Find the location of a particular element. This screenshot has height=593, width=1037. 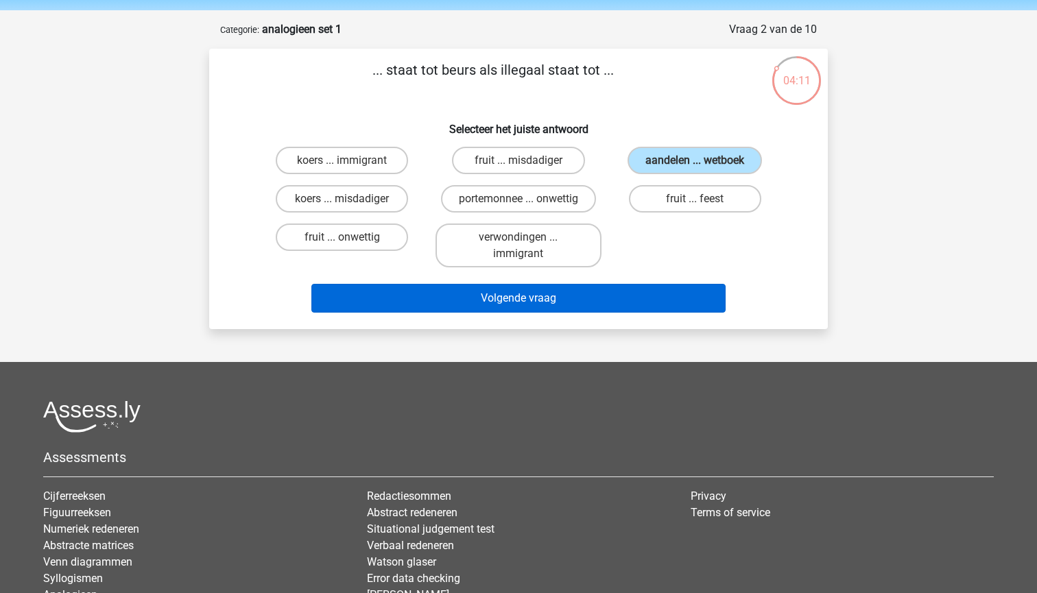

label: koers ... immigrant is located at coordinates (342, 161).